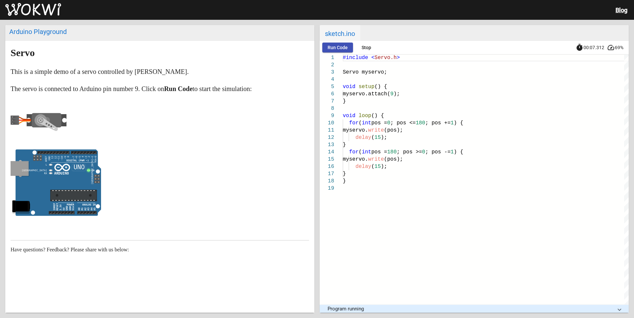 Image resolution: width=634 pixels, height=318 pixels. Describe the element at coordinates (327, 160) in the screenshot. I see `div: 15` at that location.